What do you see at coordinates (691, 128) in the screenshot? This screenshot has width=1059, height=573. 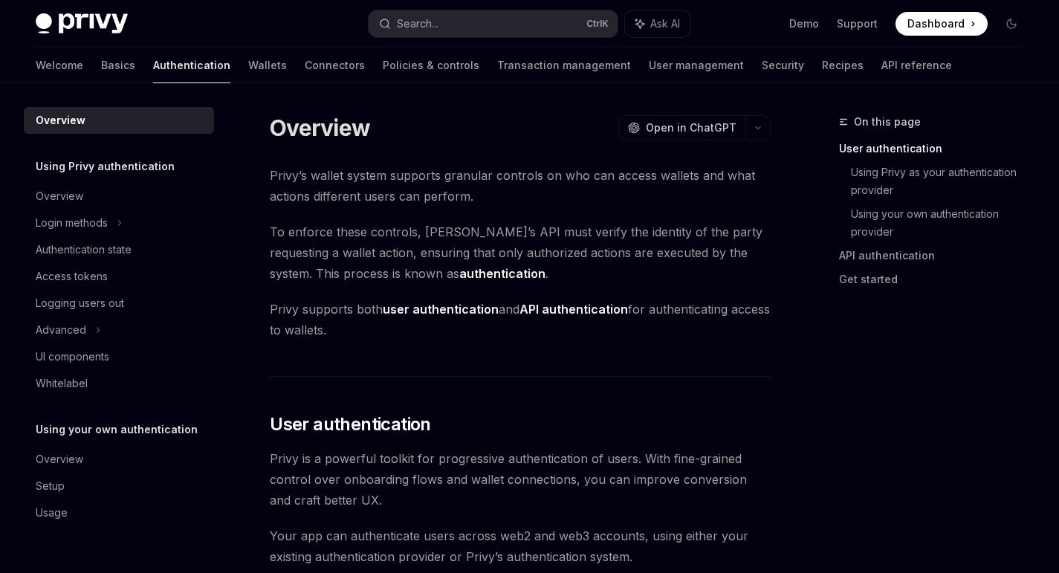 I see `span: Open in ChatGPT` at bounding box center [691, 128].